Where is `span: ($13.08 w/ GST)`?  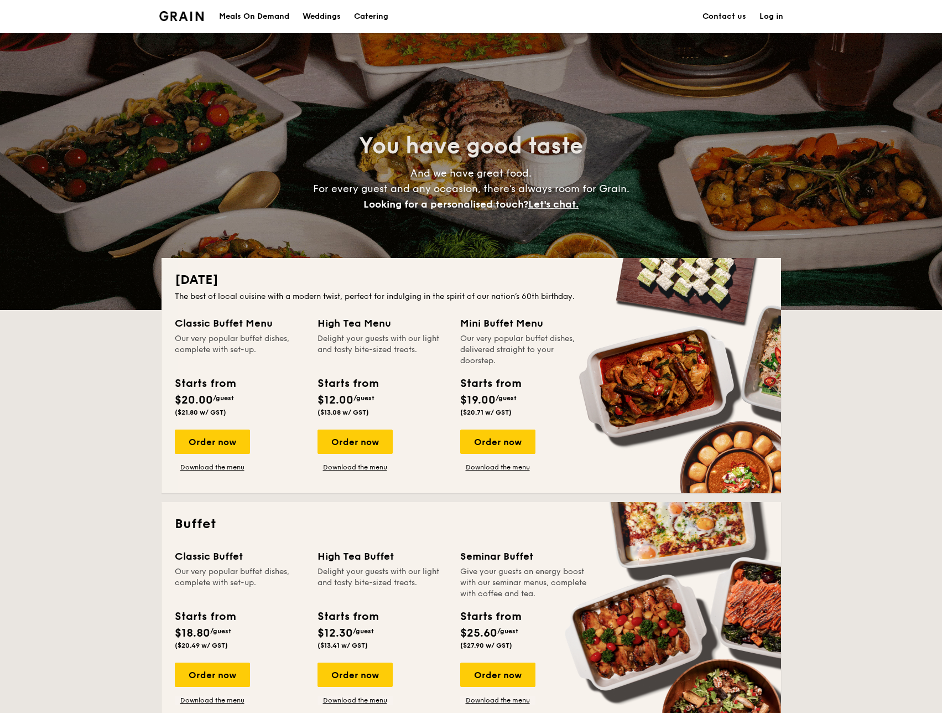 span: ($13.08 w/ GST) is located at coordinates (343, 412).